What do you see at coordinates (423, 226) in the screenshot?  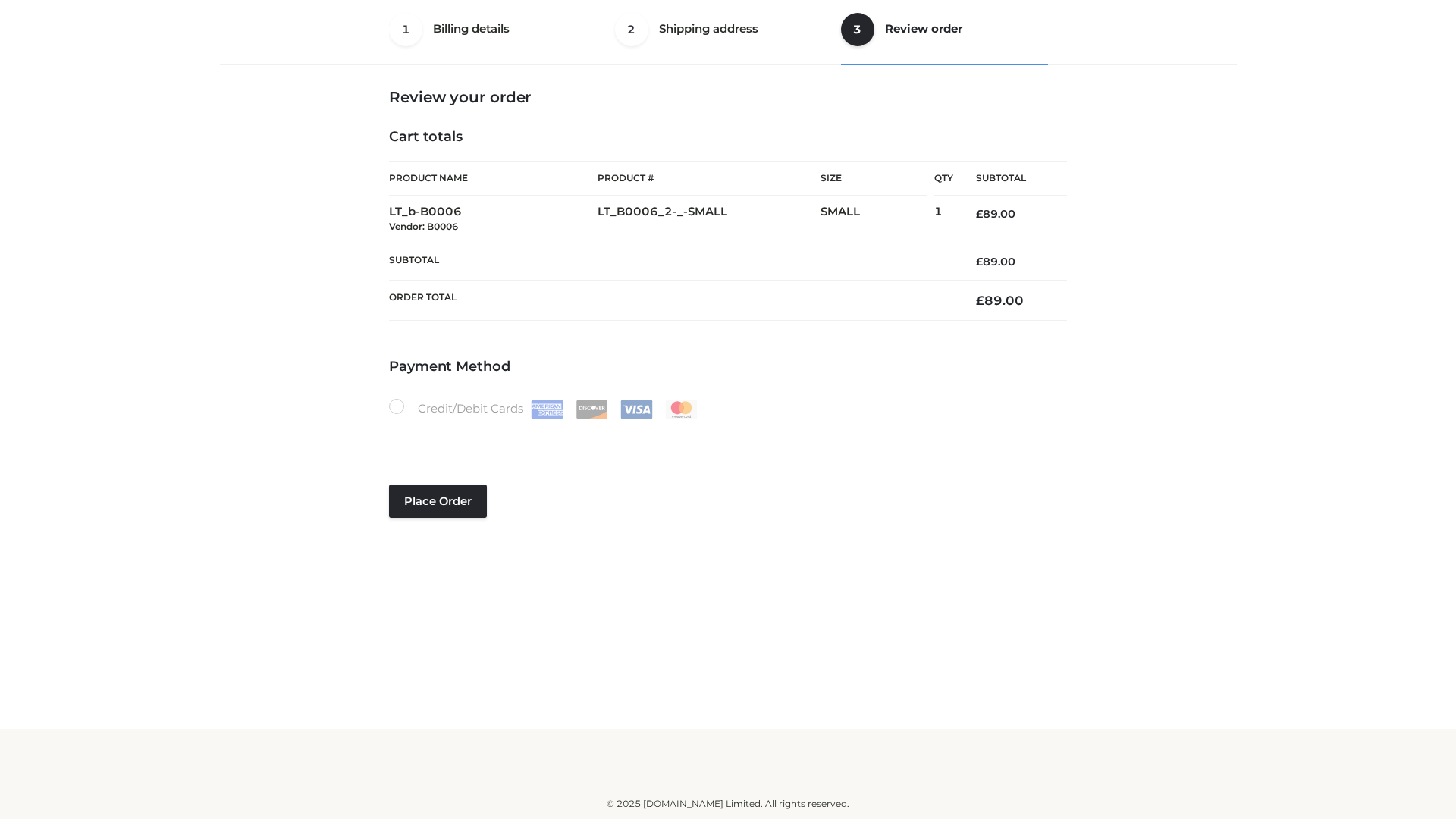 I see `small: Vendor: B0006` at bounding box center [423, 226].